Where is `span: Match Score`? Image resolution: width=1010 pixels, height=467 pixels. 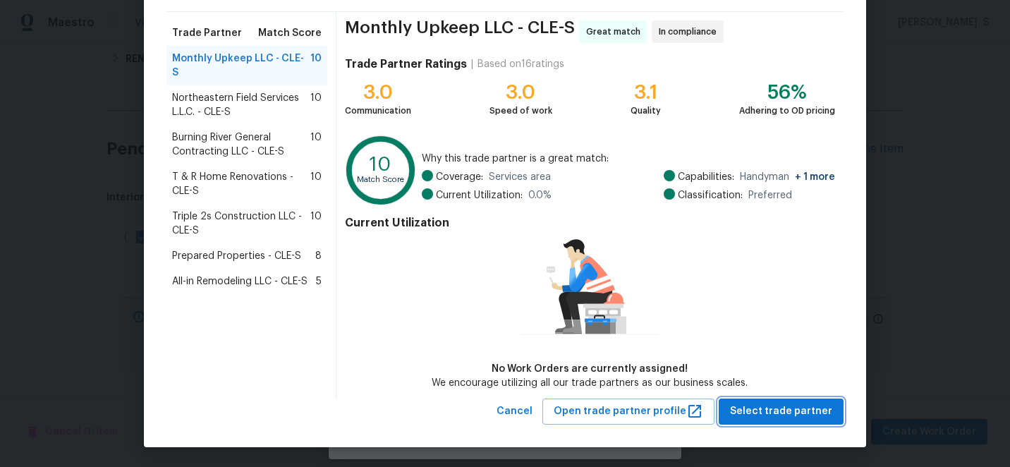 span: Match Score is located at coordinates (290, 33).